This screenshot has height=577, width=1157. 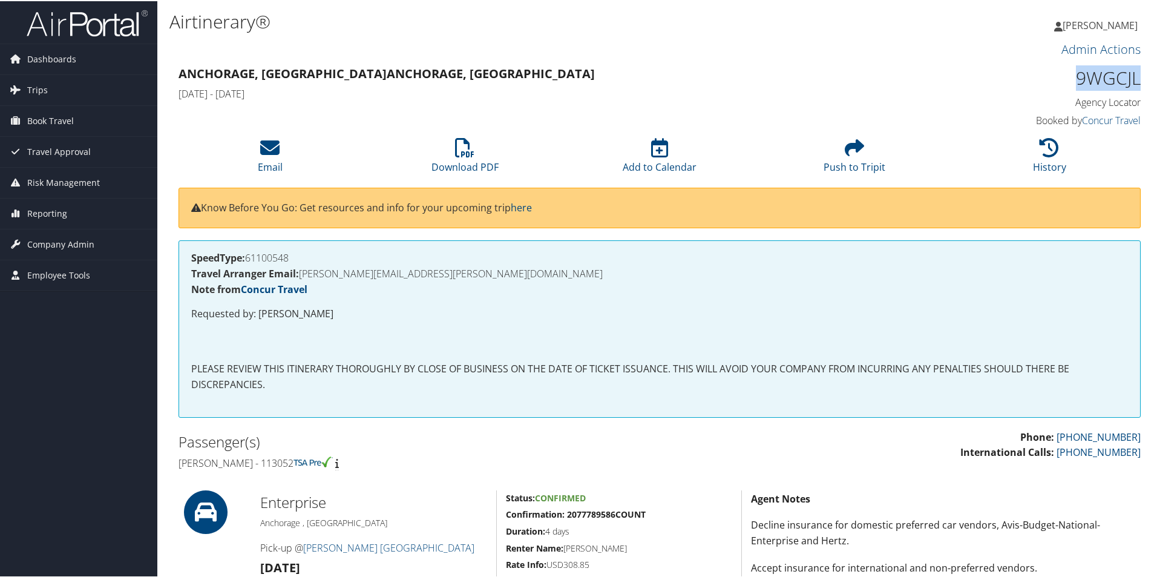 I want to click on a: Email, so click(x=270, y=158).